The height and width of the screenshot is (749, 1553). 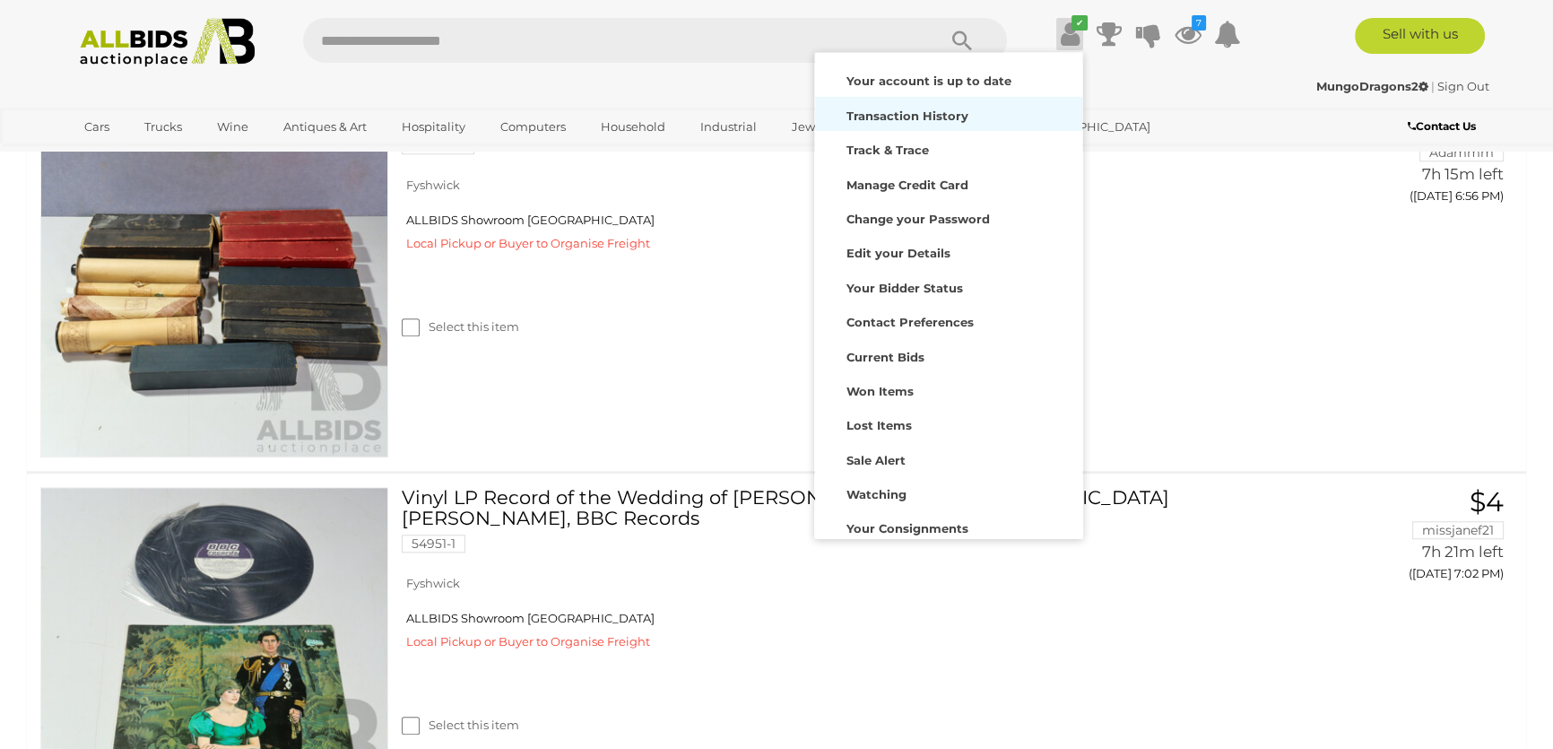 What do you see at coordinates (1486, 501) in the screenshot?
I see `span: $4` at bounding box center [1486, 501].